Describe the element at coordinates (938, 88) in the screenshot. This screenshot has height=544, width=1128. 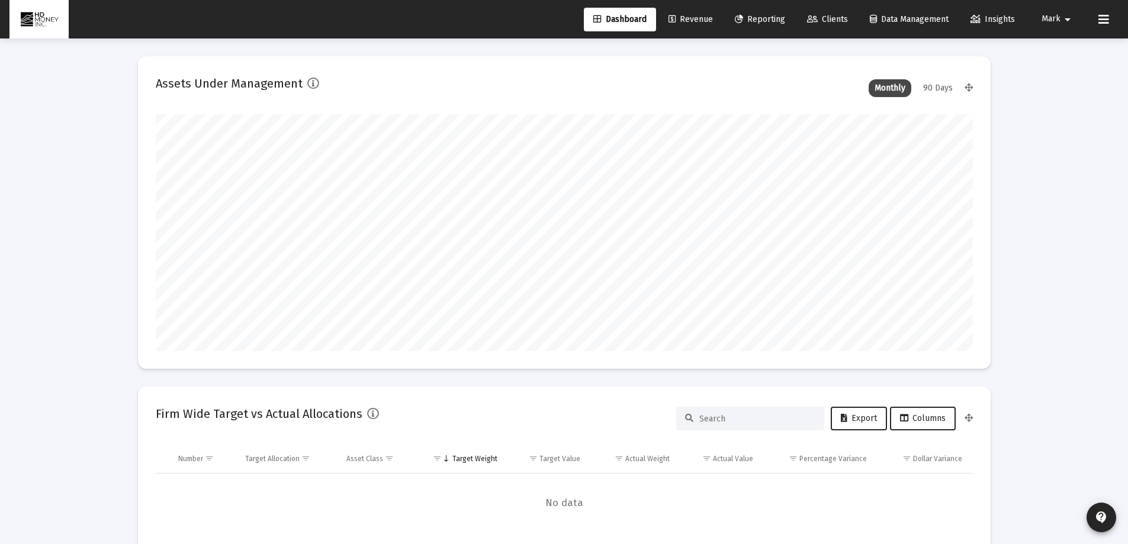
I see `div: 90 Days` at that location.